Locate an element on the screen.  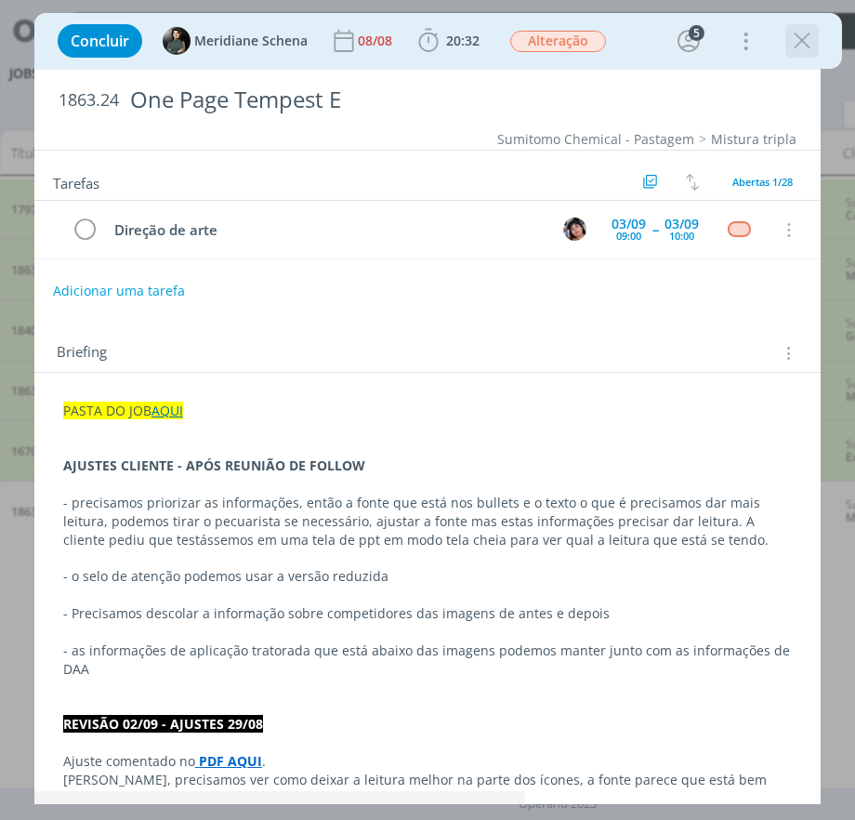
p: - as informações de aplicação tratorada que está abaixo das imagens podemos manter junto com as i... is located at coordinates (427, 660).